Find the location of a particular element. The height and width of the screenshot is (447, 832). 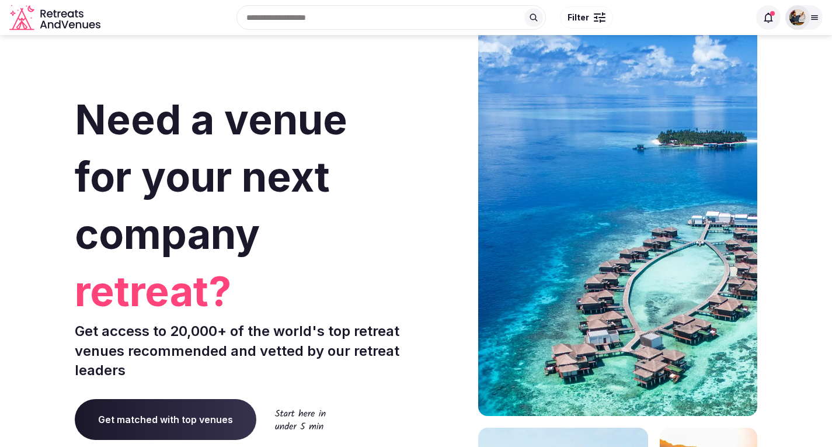

img: Cory Sivell is located at coordinates (797, 18).